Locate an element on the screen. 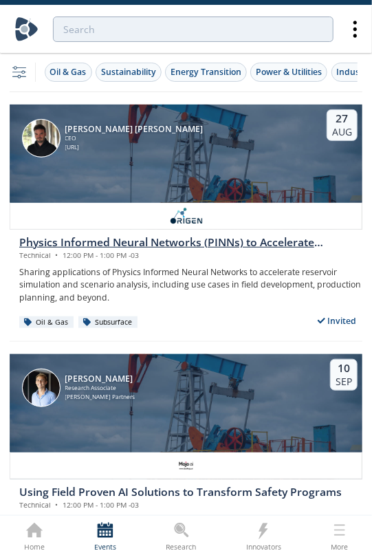  button: Energy Transition is located at coordinates (206, 72).